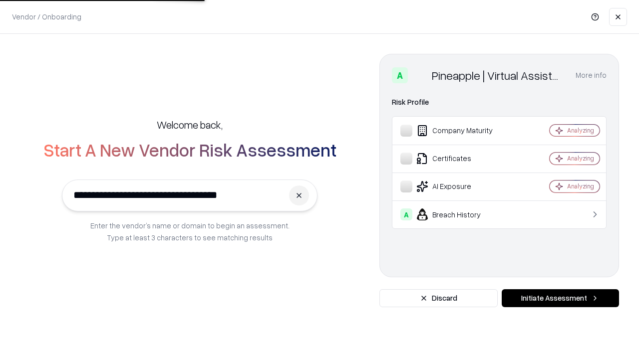 The image size is (639, 359). Describe the element at coordinates (591, 75) in the screenshot. I see `button: More info` at that location.